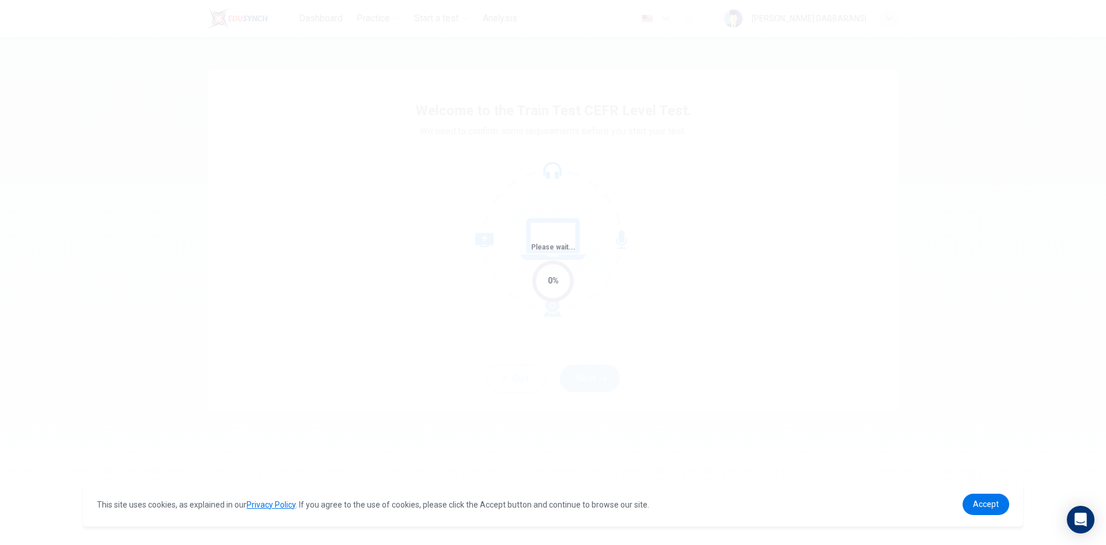 The width and height of the screenshot is (1106, 545). I want to click on span: This site uses cookies, as explained in our . If you agree to the use of cookies, please click th..., so click(373, 505).